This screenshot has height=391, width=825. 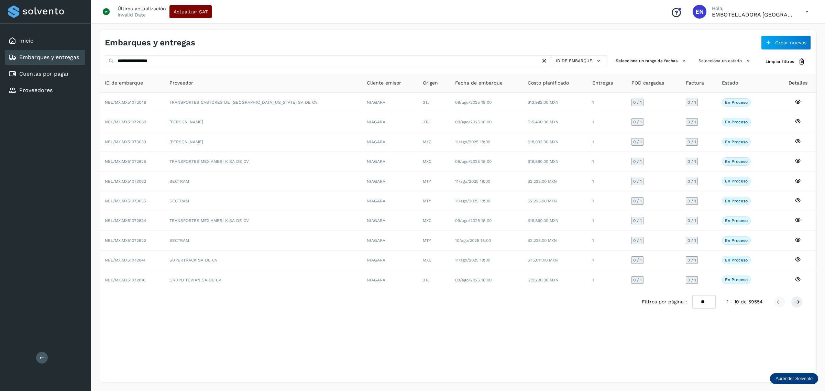 What do you see at coordinates (45, 74) in the screenshot?
I see `div: Cuentas por pagar` at bounding box center [45, 74].